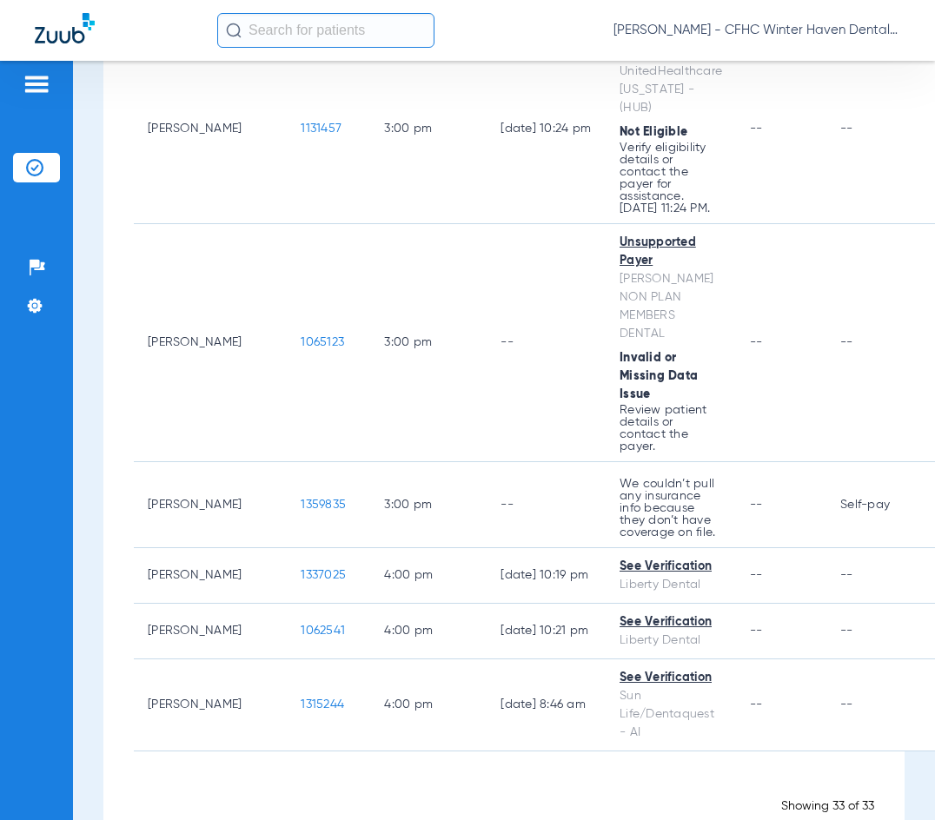  Describe the element at coordinates (322, 705) in the screenshot. I see `span: 1315244` at that location.